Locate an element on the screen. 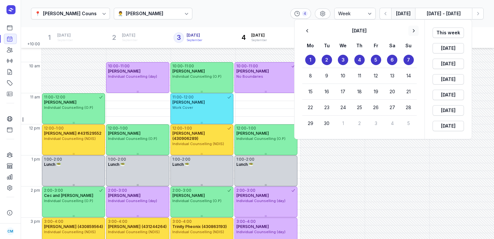  time: 25 is located at coordinates (360, 107).